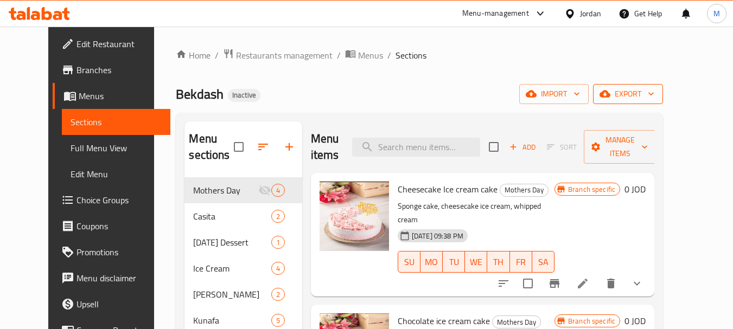 Image resolution: width=733 pixels, height=329 pixels. Describe the element at coordinates (119, 70) in the screenshot. I see `span: Branches` at that location.